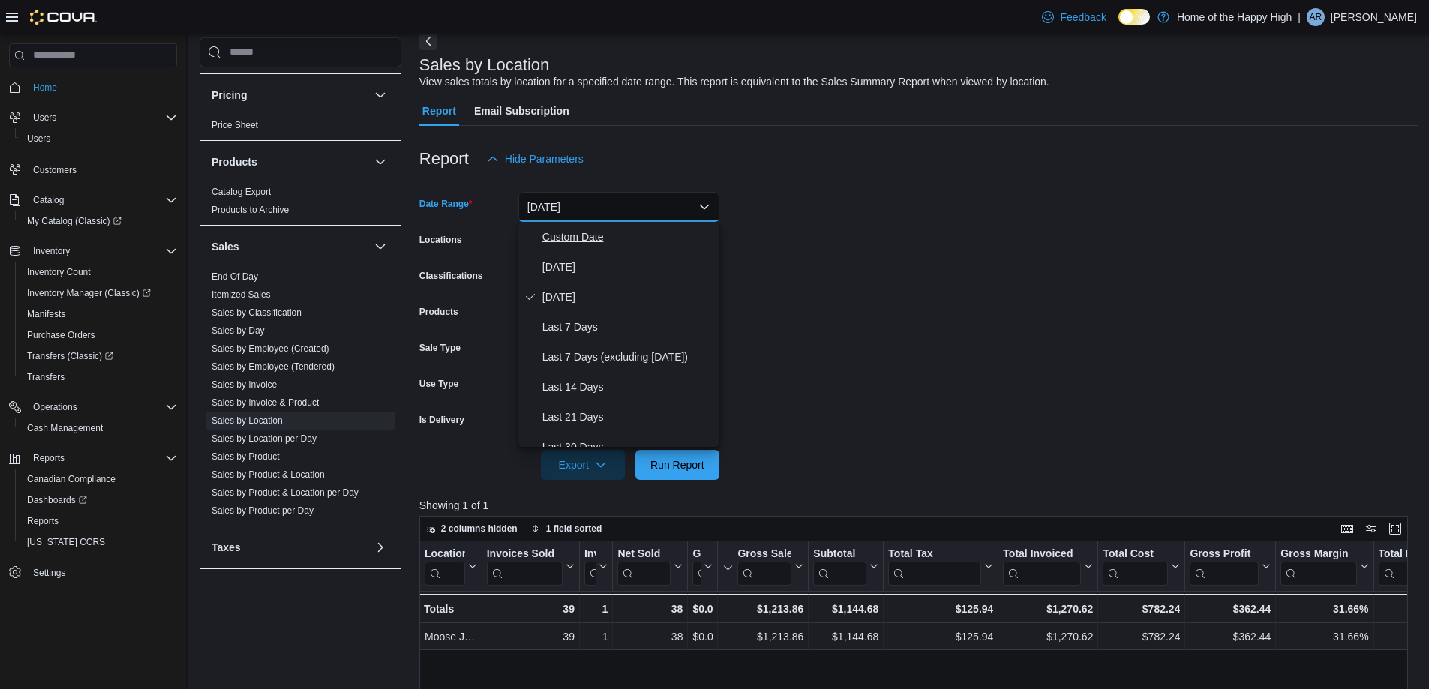 The width and height of the screenshot is (1429, 689). What do you see at coordinates (1135, 566) in the screenshot?
I see `div: Total Cost` at bounding box center [1135, 566].